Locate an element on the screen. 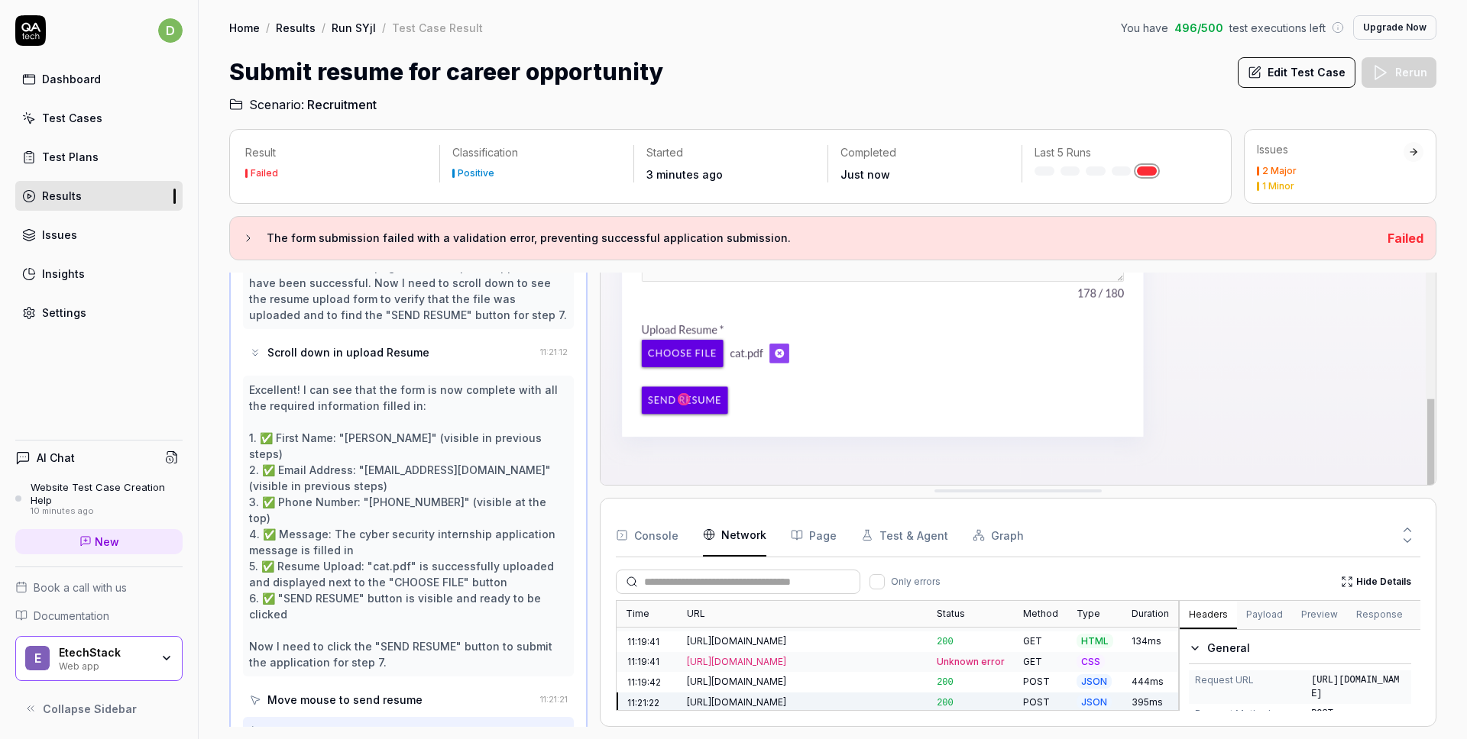  div: Method is located at coordinates (1040, 614).